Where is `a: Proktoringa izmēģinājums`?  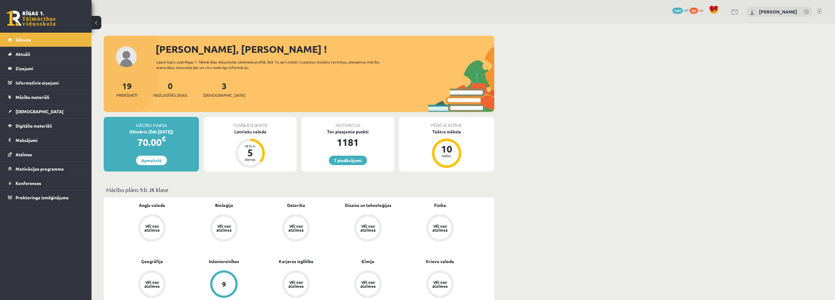
a: Proktoringa izmēģinājums is located at coordinates (46, 197).